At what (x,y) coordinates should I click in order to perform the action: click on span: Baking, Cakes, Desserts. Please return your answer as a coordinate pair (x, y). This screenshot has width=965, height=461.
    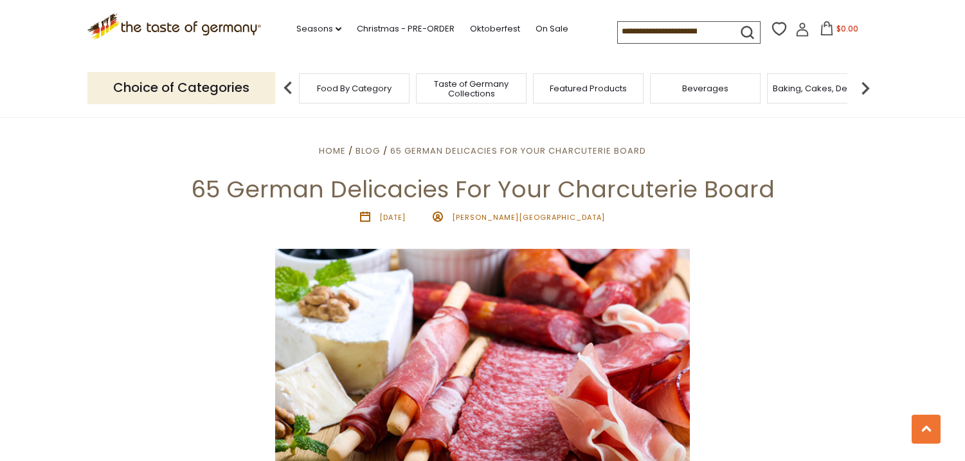
    Looking at the image, I should click on (822, 88).